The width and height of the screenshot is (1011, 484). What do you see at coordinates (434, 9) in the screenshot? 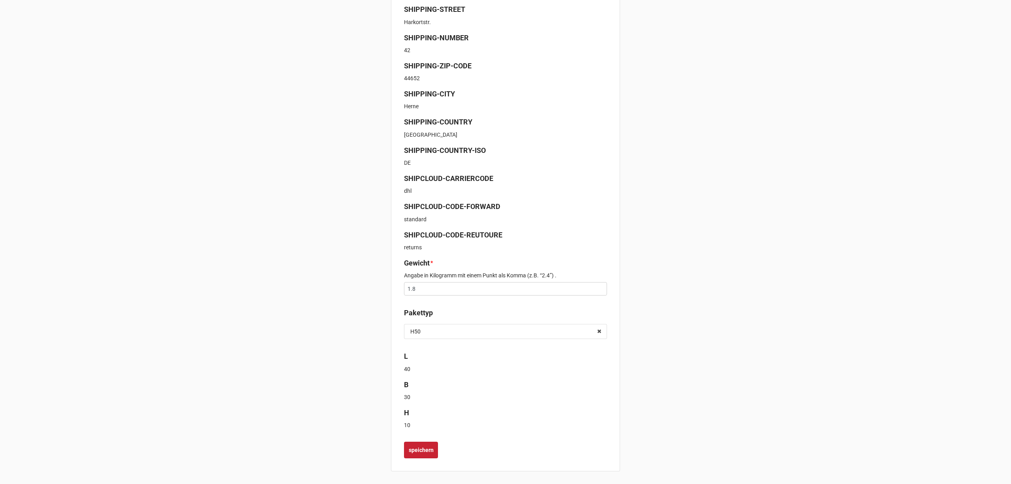
I see `b: SHIPPING-STREET` at bounding box center [434, 9].